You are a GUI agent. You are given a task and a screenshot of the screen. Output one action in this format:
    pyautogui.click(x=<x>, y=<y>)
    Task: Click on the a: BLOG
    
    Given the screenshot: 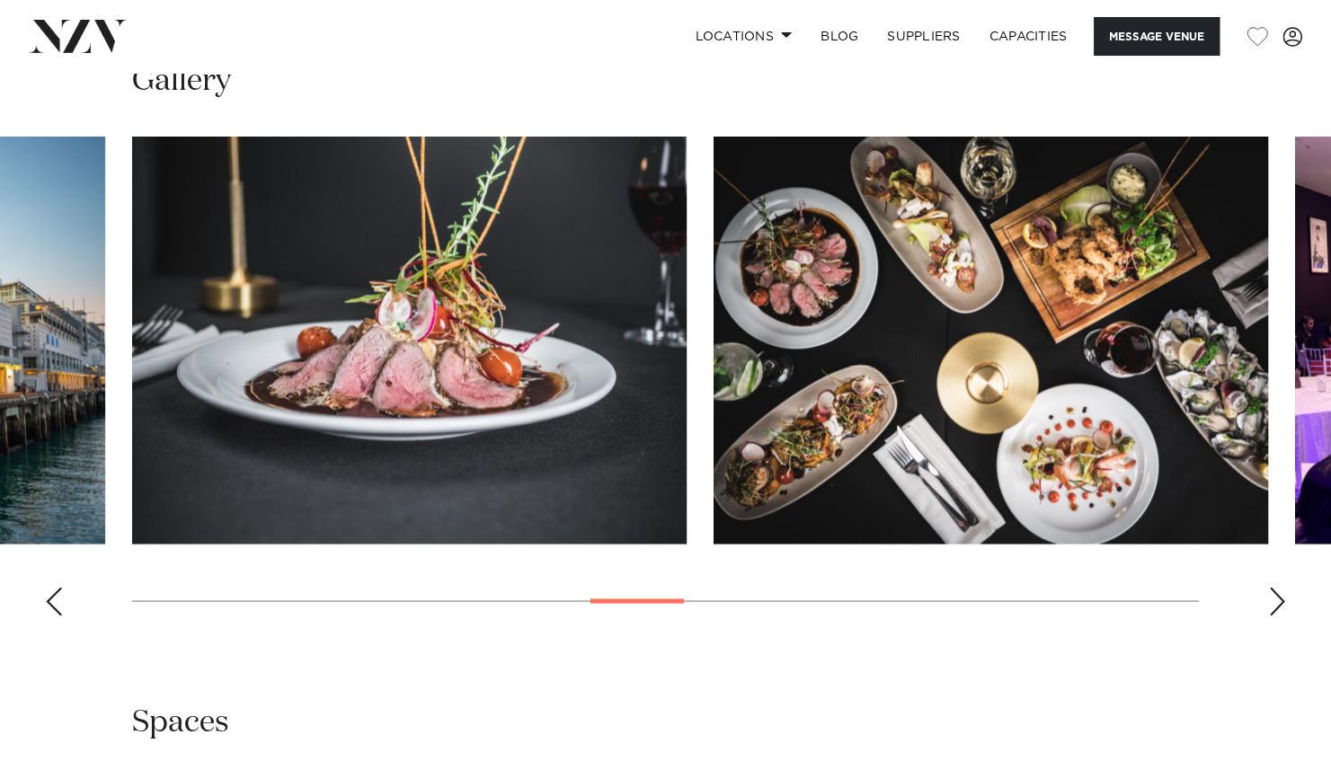 What is the action you would take?
    pyautogui.click(x=839, y=36)
    